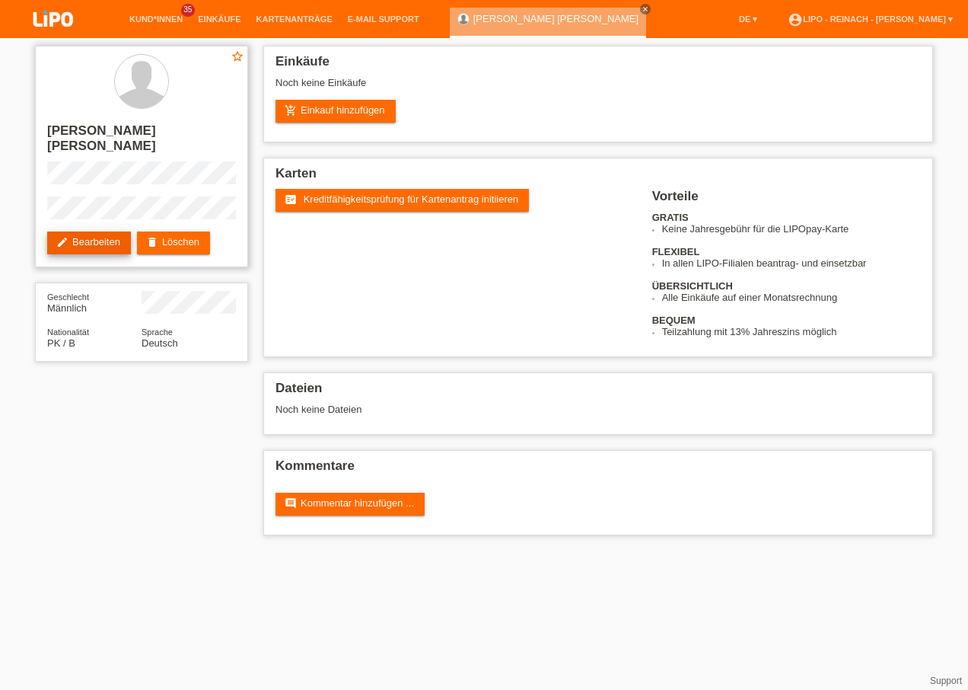  Describe the element at coordinates (295, 19) in the screenshot. I see `a: Kartenanträge` at that location.